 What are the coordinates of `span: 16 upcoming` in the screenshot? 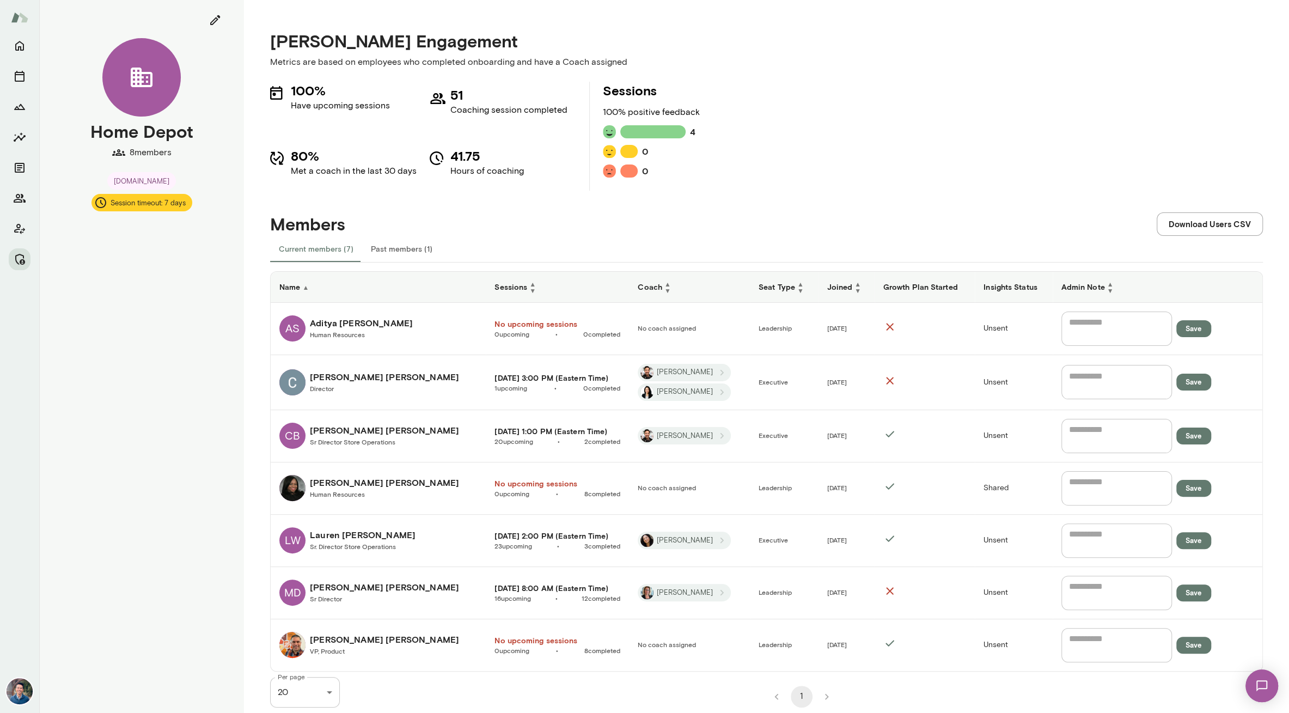 It's located at (512, 598).